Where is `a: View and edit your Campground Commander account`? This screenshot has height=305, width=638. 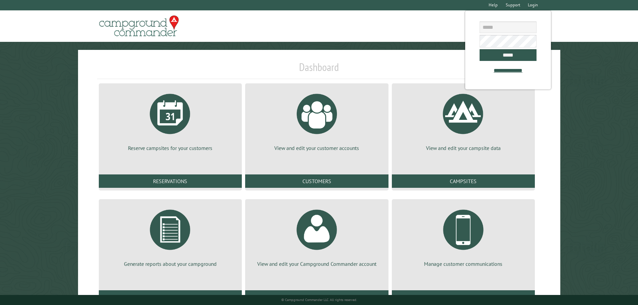
a: View and edit your Campground Commander account is located at coordinates (316, 236).